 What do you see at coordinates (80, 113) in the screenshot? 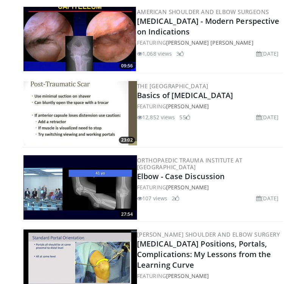
I see `img: 9VMYaPmPCVvj9dCH4xMDoxOjBrO-I4W8.300x170_q85_crop-smart_upscale.jpg` at bounding box center [80, 113].